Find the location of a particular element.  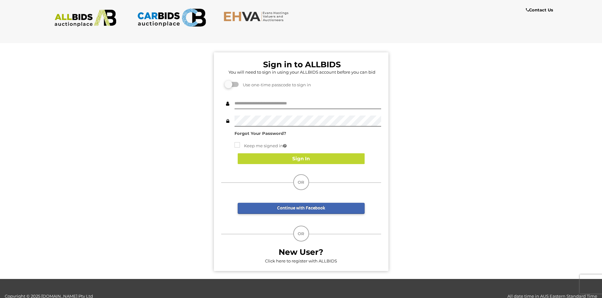

span: Use one-time passcode to sign in is located at coordinates (275, 85).